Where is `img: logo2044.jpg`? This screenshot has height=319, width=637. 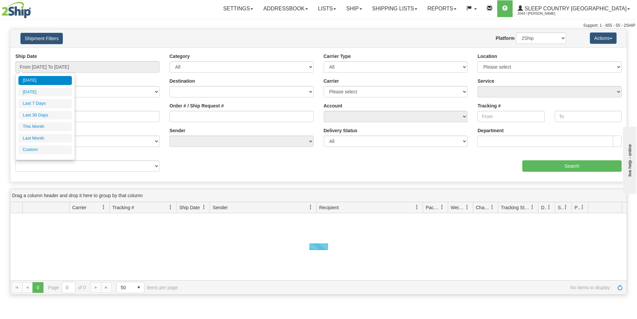
img: logo2044.jpg is located at coordinates (16, 10).